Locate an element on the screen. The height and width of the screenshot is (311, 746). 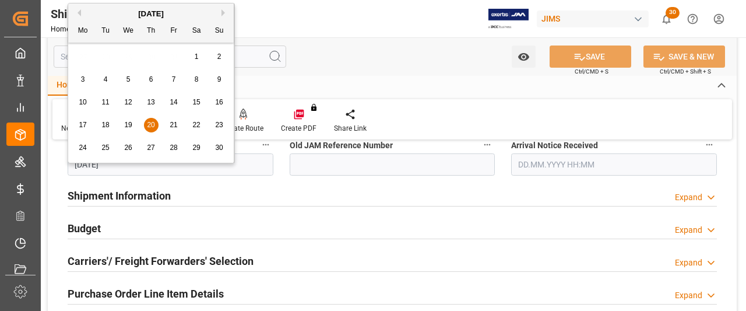
span: 16 is located at coordinates (219, 102).